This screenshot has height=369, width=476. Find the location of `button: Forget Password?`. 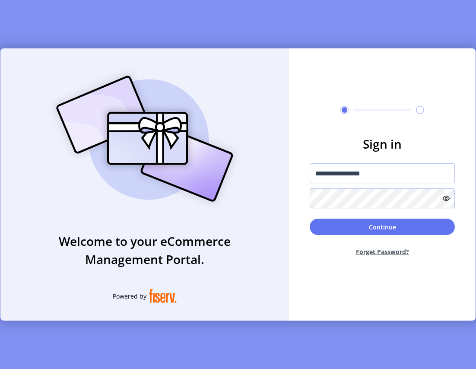

button: Forget Password? is located at coordinates (382, 251).